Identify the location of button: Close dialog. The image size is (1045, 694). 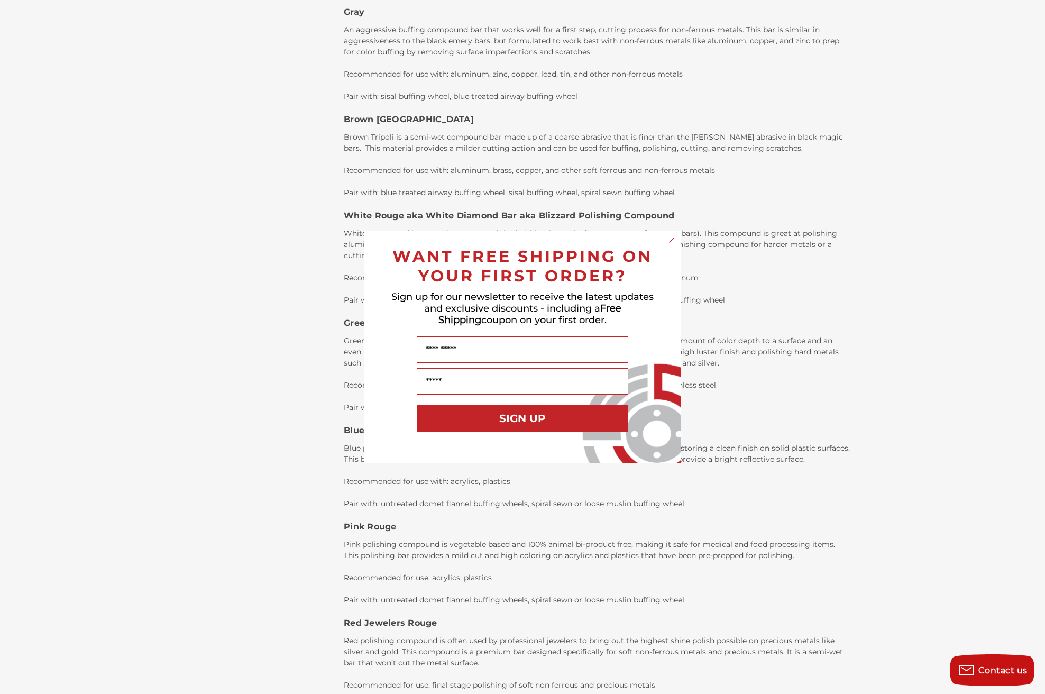
(672, 240).